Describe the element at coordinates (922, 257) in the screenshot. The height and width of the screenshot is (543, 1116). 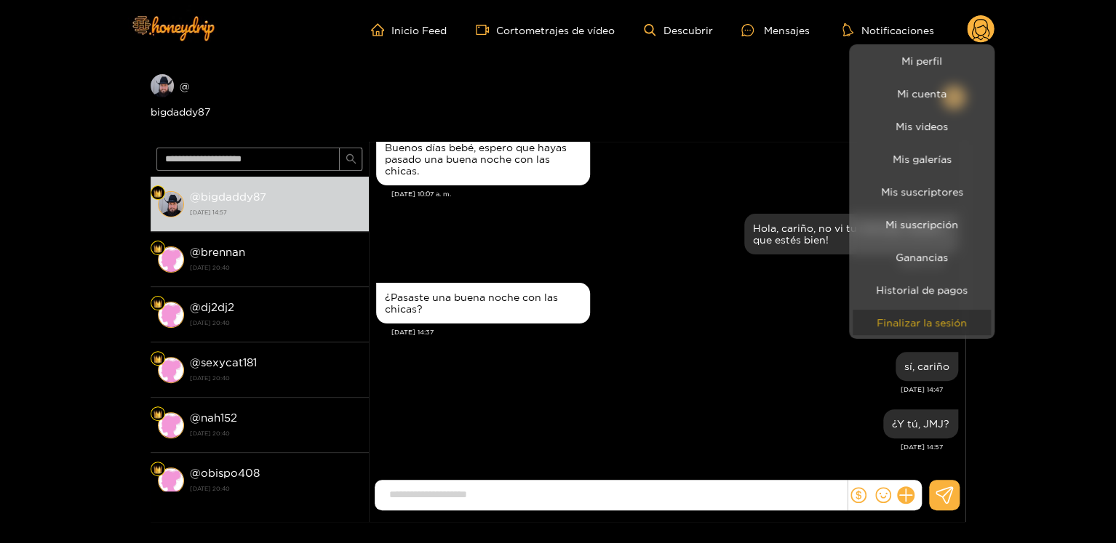
I see `font: Ganancias` at that location.